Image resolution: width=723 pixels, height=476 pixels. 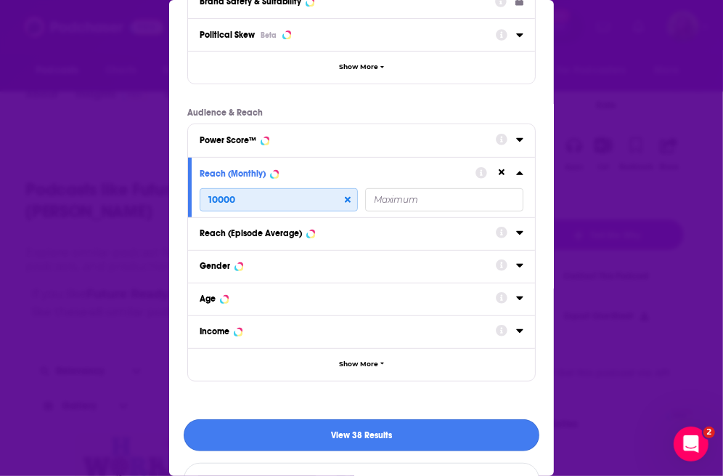 I want to click on p: Audience & Reach, so click(x=362, y=113).